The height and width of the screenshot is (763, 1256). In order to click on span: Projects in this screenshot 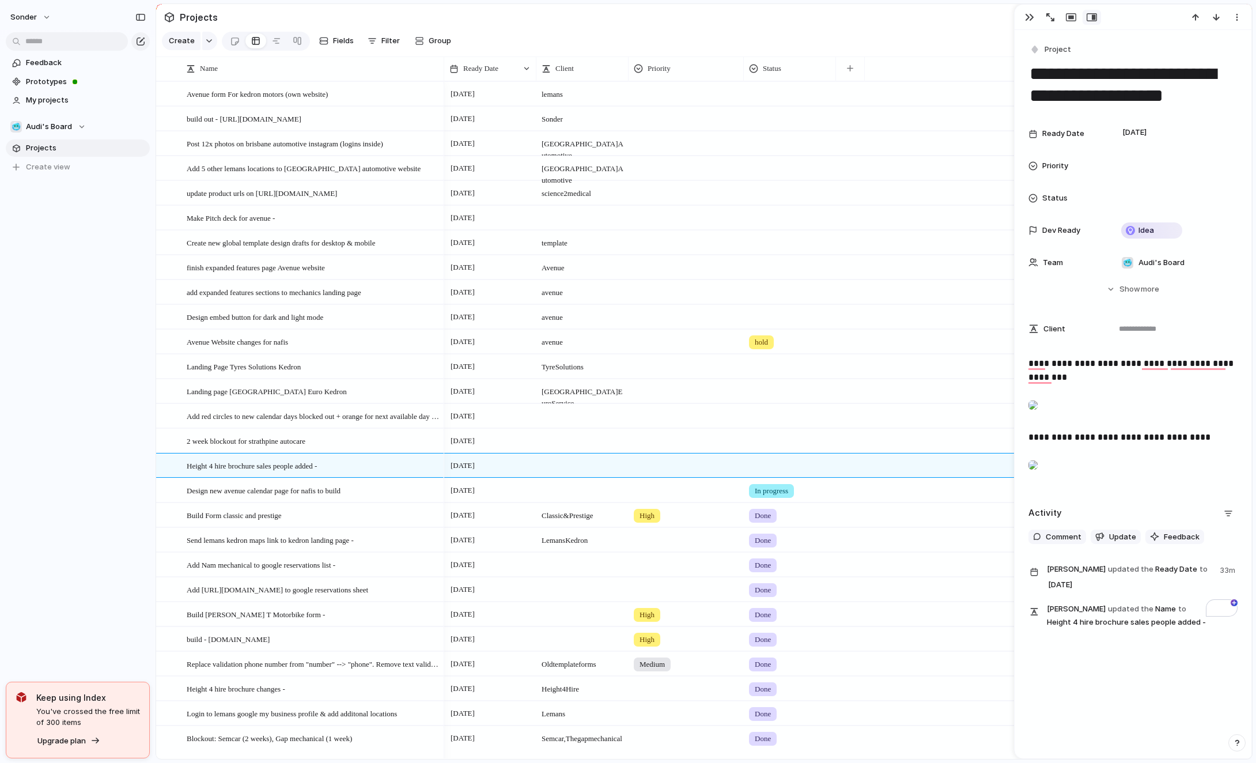, I will do `click(199, 17)`.